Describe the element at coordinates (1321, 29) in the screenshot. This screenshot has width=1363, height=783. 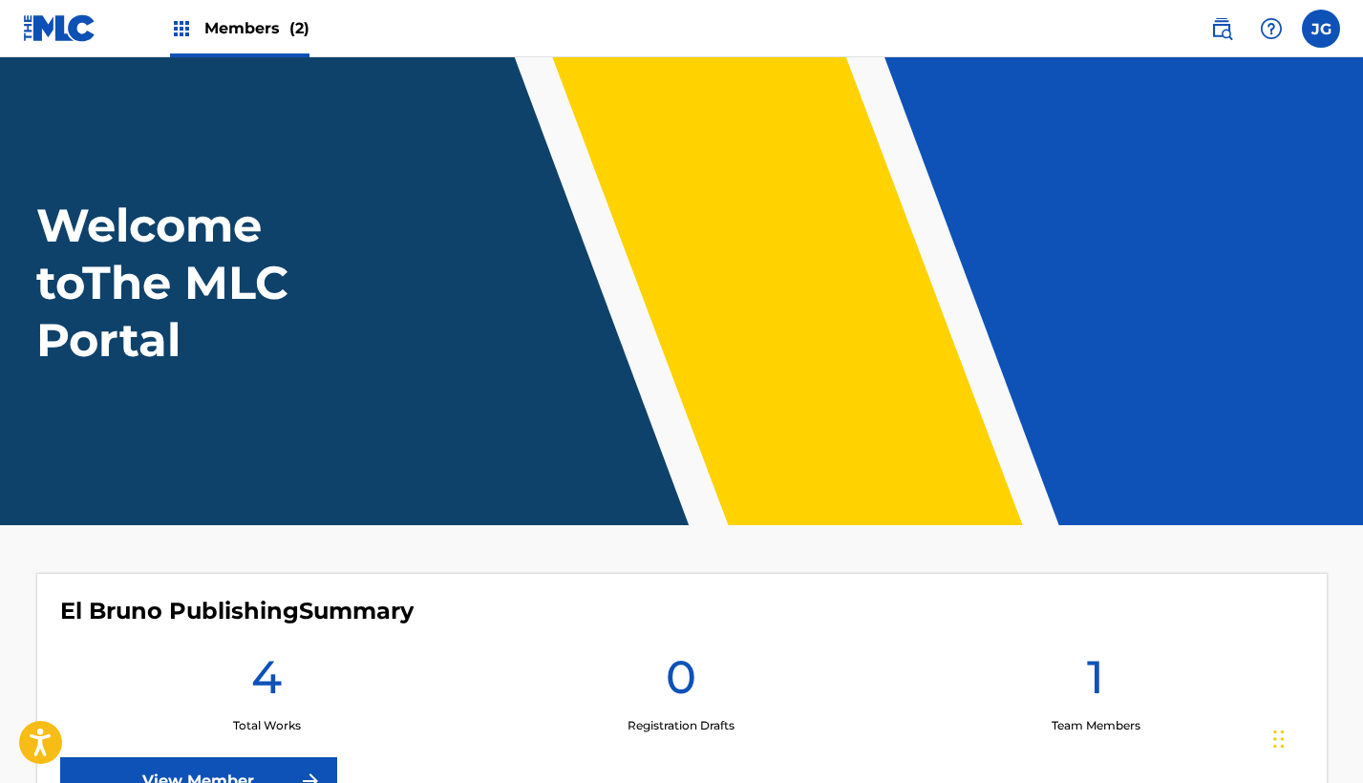
I see `div: User Menu` at that location.